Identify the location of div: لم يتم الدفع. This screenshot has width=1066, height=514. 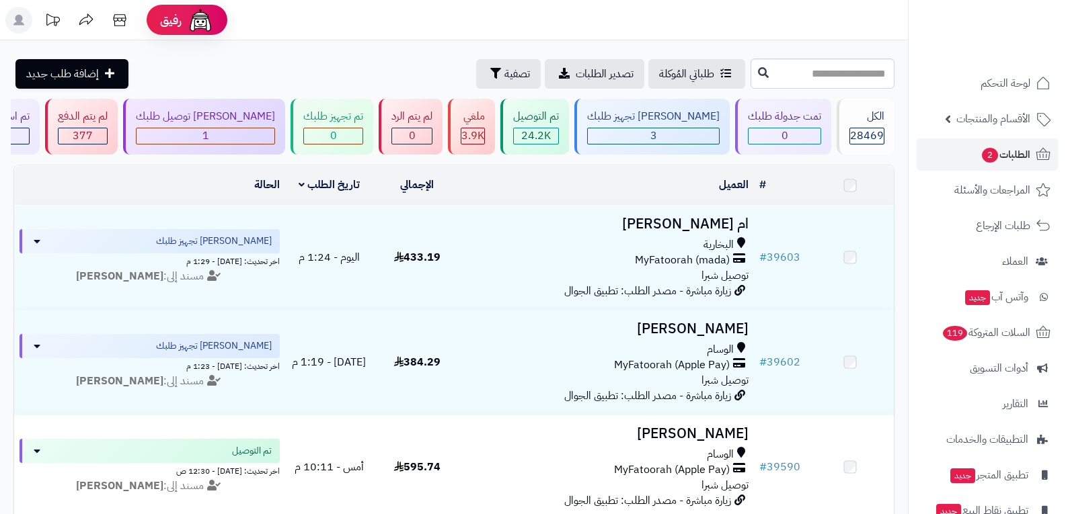
(83, 116).